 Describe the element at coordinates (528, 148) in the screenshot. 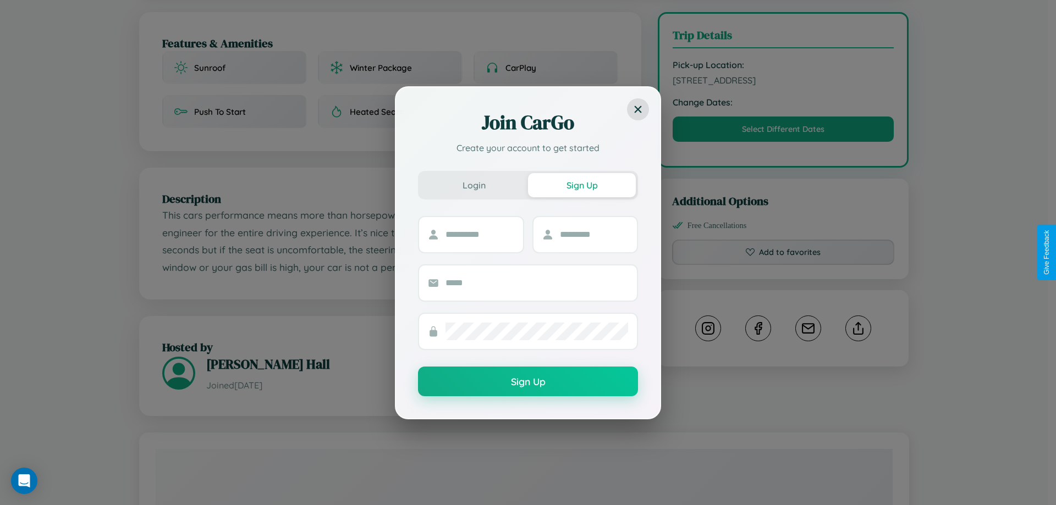

I see `p: Create your account to get started` at that location.